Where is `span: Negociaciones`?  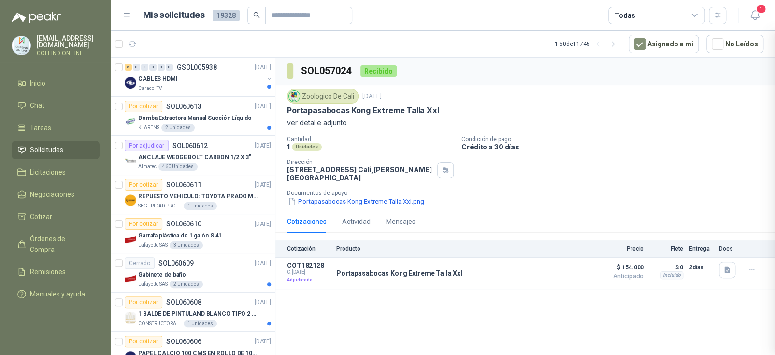 span: Negociaciones is located at coordinates (52, 194).